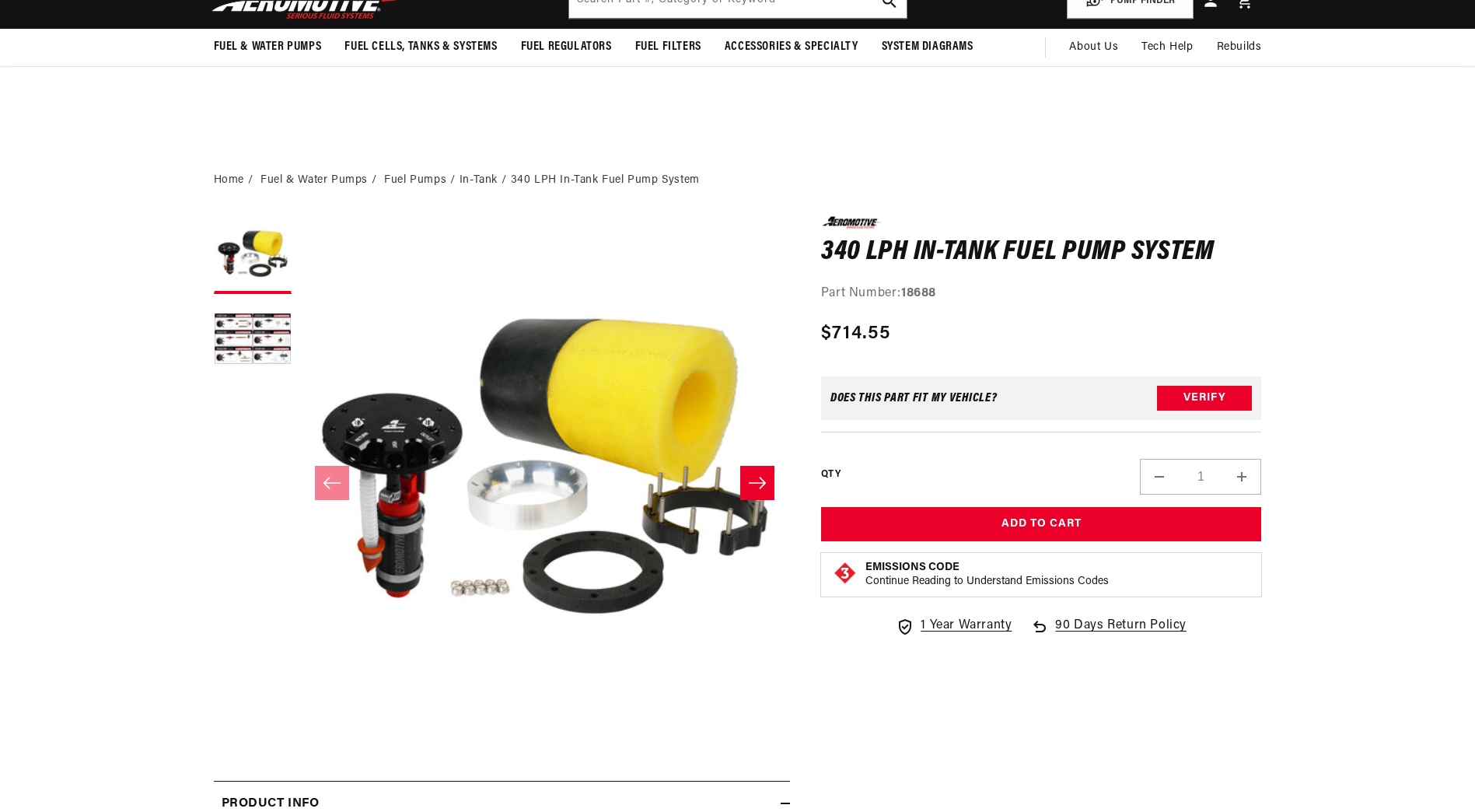  I want to click on a: 1 Year Warranty, so click(953, 626).